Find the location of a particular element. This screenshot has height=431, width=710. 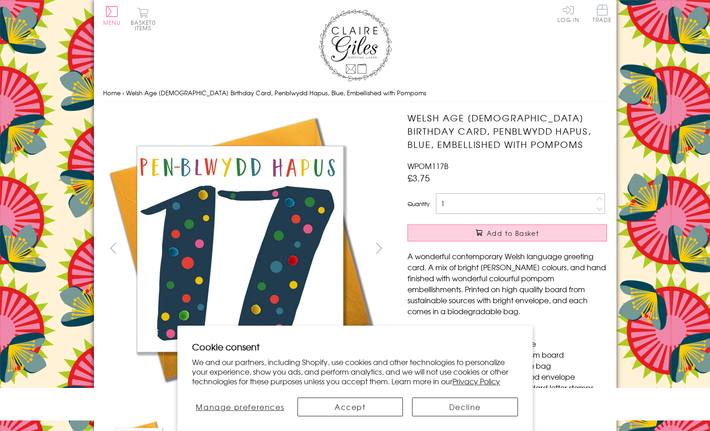

span: Manage preferences is located at coordinates (240, 407).